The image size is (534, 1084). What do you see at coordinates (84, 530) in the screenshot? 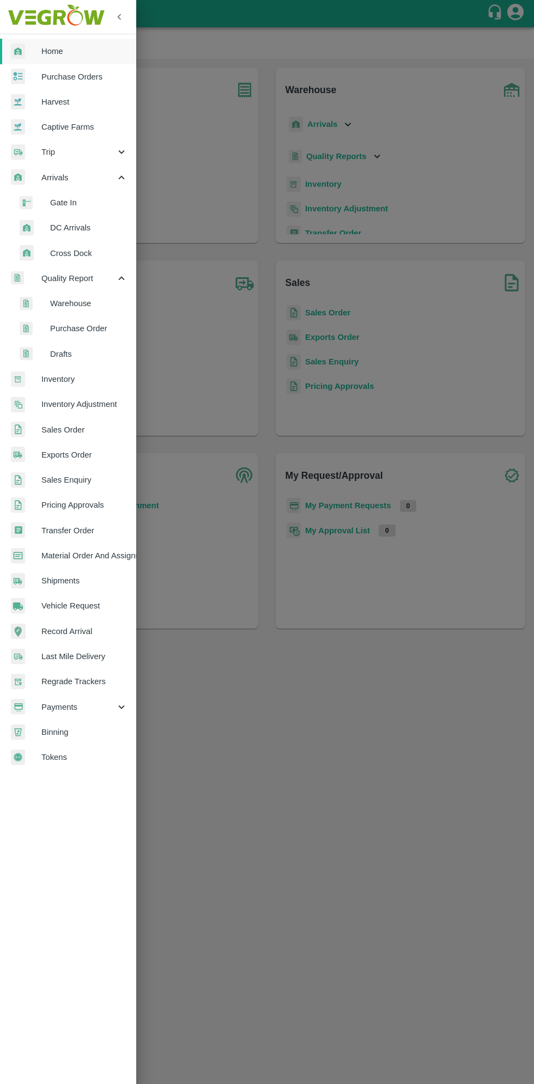
I see `span: Transfer Order` at bounding box center [84, 530].